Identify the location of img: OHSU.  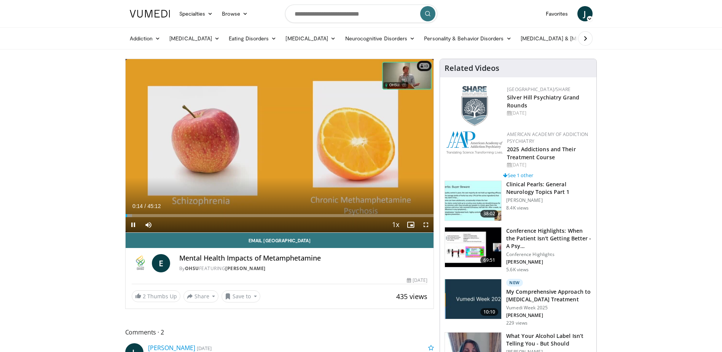
(140, 263).